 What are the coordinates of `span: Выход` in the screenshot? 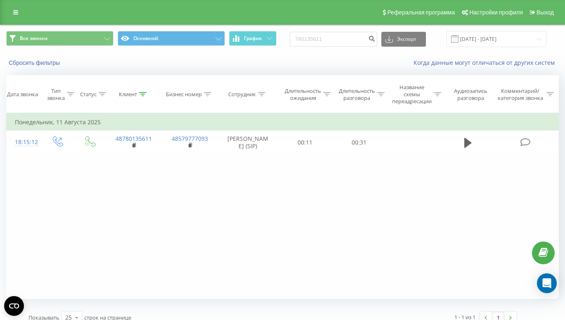 It's located at (545, 12).